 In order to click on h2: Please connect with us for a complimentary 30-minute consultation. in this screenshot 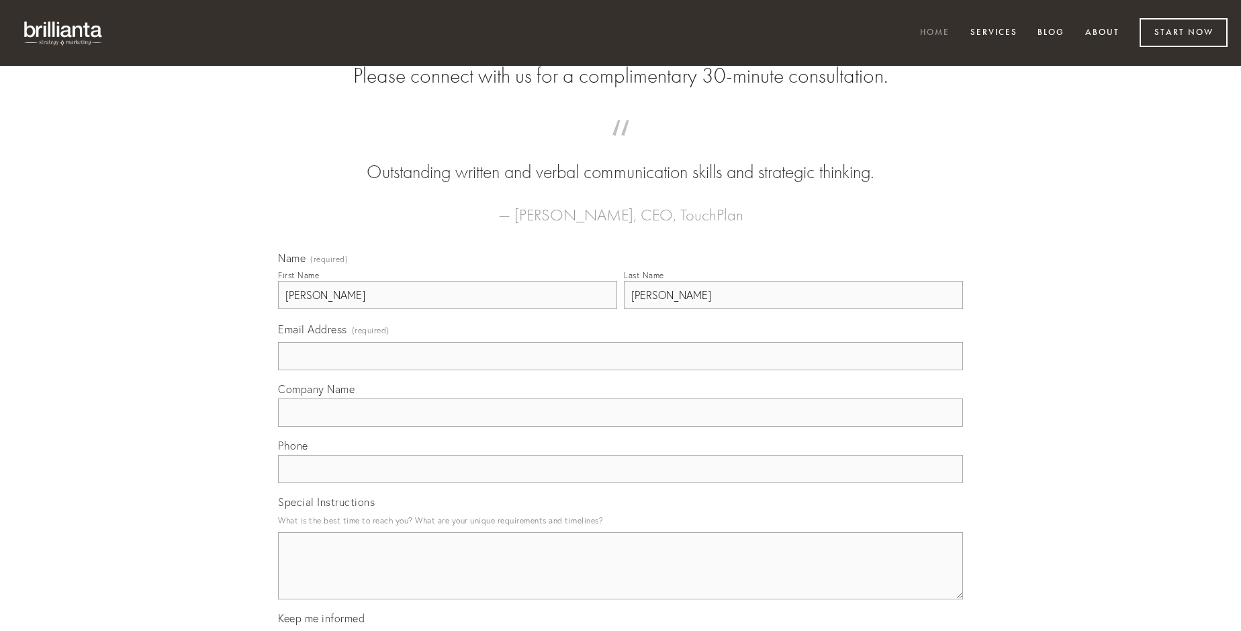, I will do `click(621, 76)`.